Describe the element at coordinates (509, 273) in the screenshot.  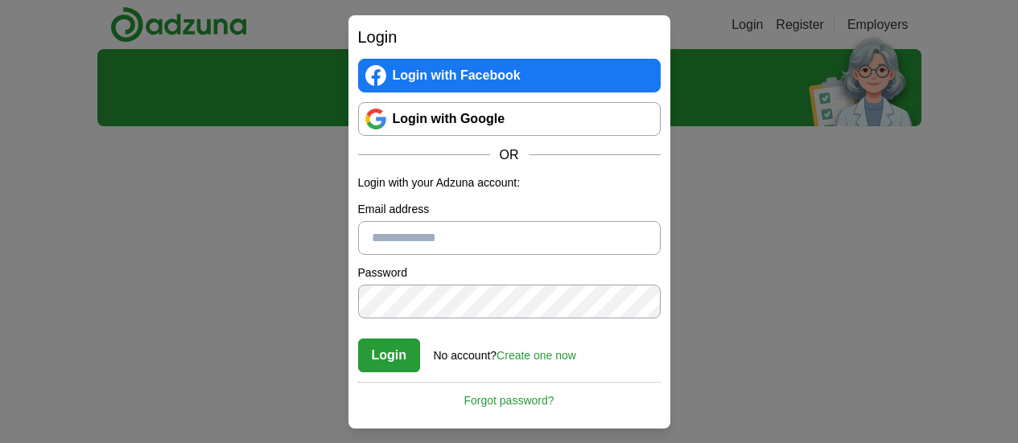
I see `label: Password` at that location.